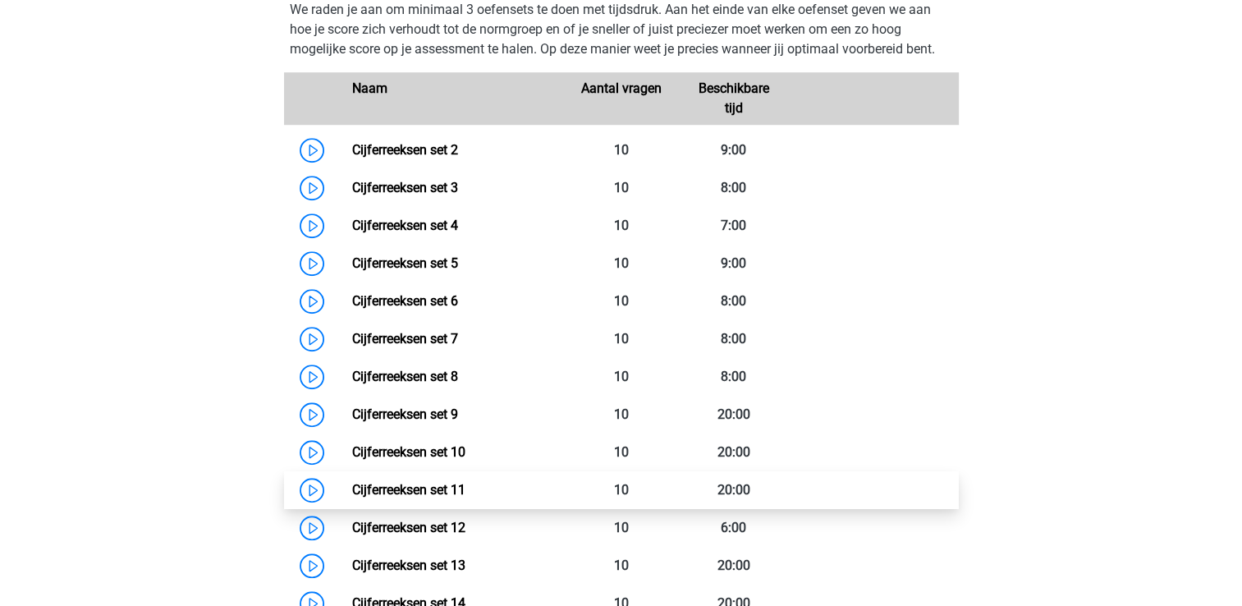 This screenshot has width=1242, height=606. What do you see at coordinates (405, 414) in the screenshot?
I see `a: Cijferreeksen set 9` at bounding box center [405, 414].